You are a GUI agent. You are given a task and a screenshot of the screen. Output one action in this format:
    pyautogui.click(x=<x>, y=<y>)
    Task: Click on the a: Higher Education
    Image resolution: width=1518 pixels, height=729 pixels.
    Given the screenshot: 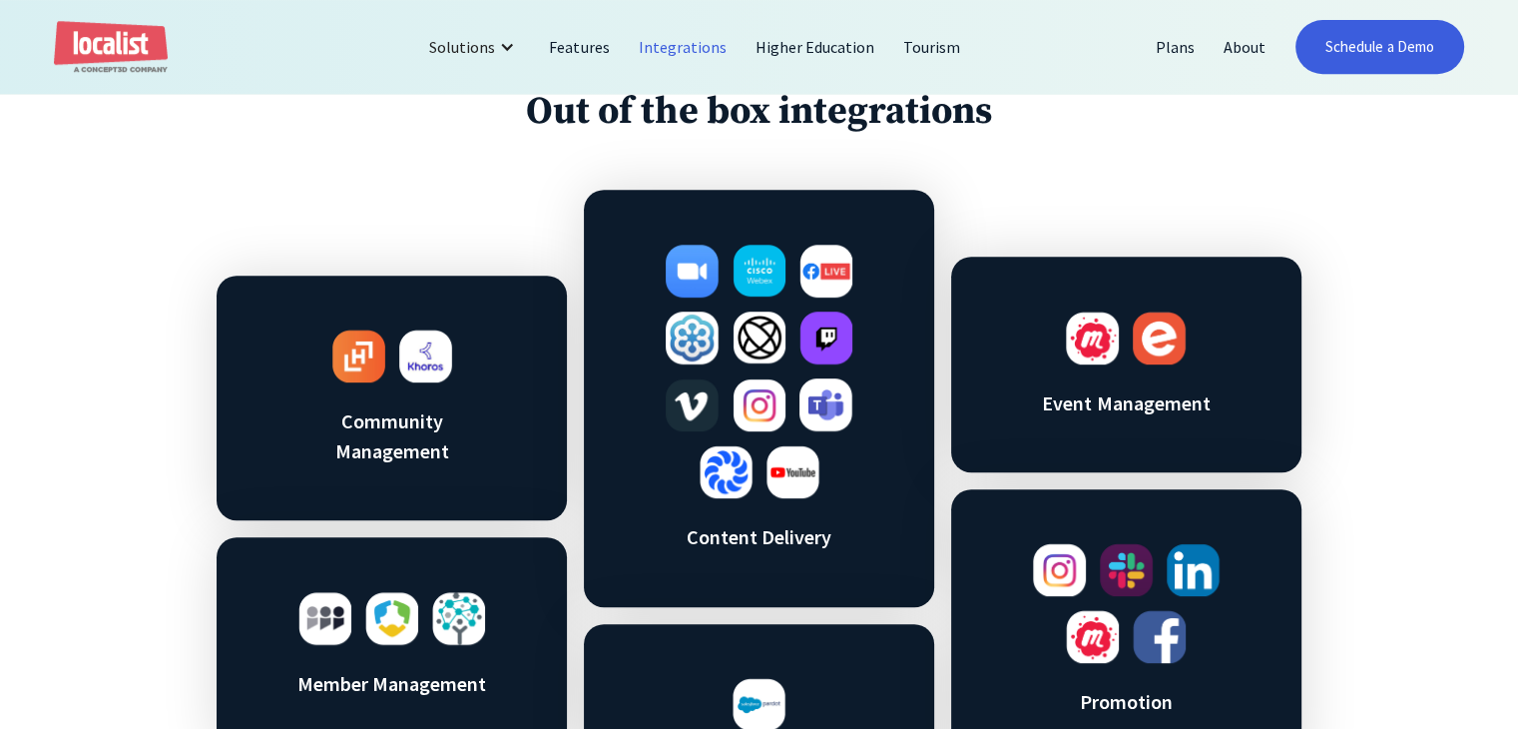 What is the action you would take?
    pyautogui.click(x=816, y=47)
    